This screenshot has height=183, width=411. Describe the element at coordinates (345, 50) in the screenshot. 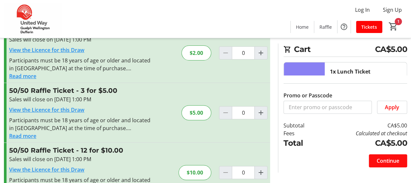

I see `h2: Cart` at that location.